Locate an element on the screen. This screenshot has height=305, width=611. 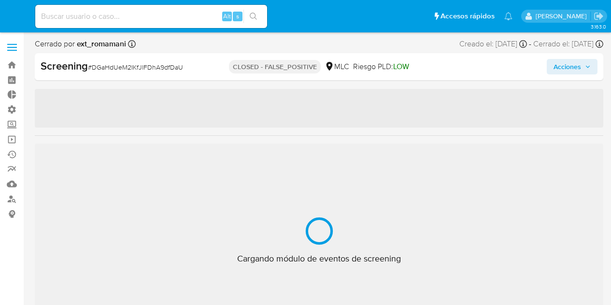
span: s is located at coordinates (238, 16).